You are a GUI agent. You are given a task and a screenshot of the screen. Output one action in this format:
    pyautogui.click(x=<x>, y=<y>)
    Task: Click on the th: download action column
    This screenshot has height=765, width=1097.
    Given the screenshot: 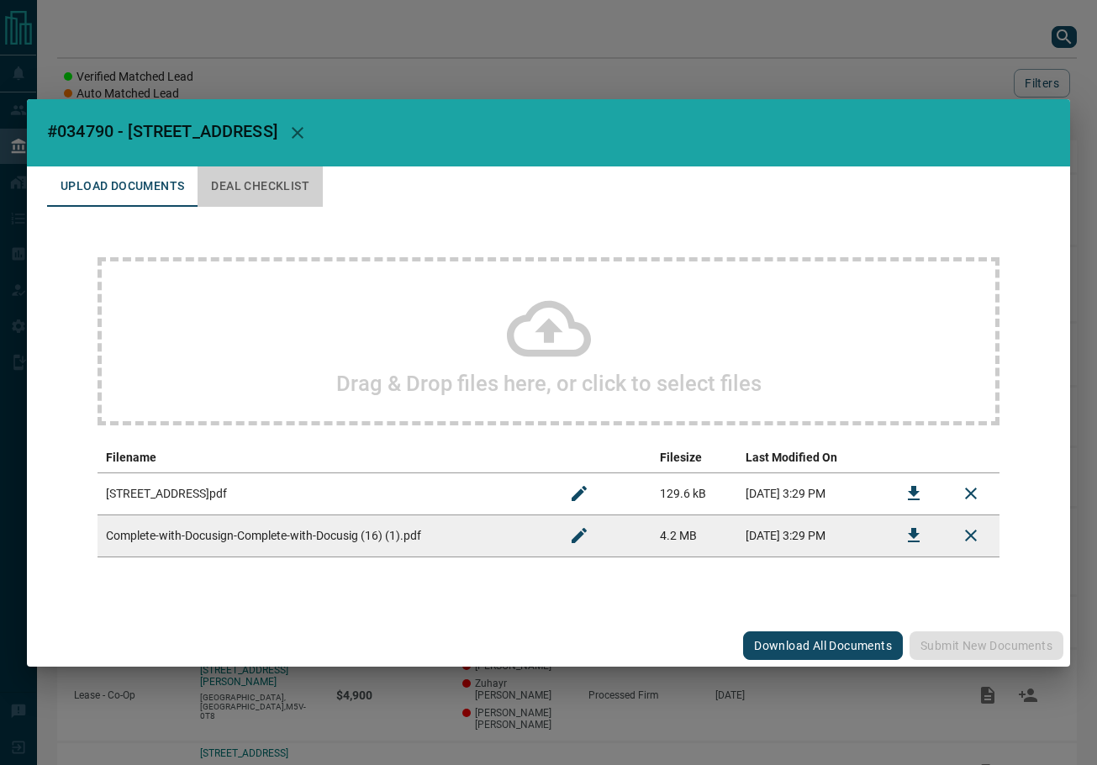 What is the action you would take?
    pyautogui.click(x=914, y=457)
    